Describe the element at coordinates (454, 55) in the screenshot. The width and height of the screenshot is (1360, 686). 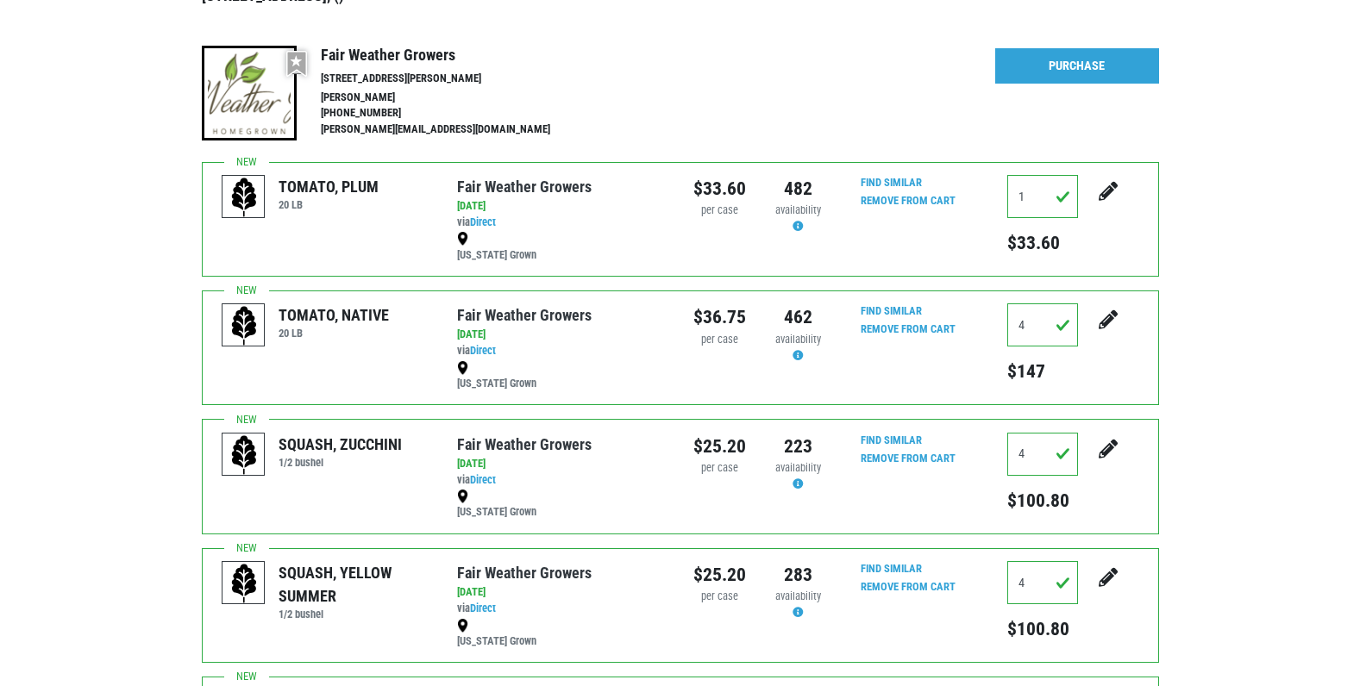
I see `h4: Fair Weather Growers` at that location.